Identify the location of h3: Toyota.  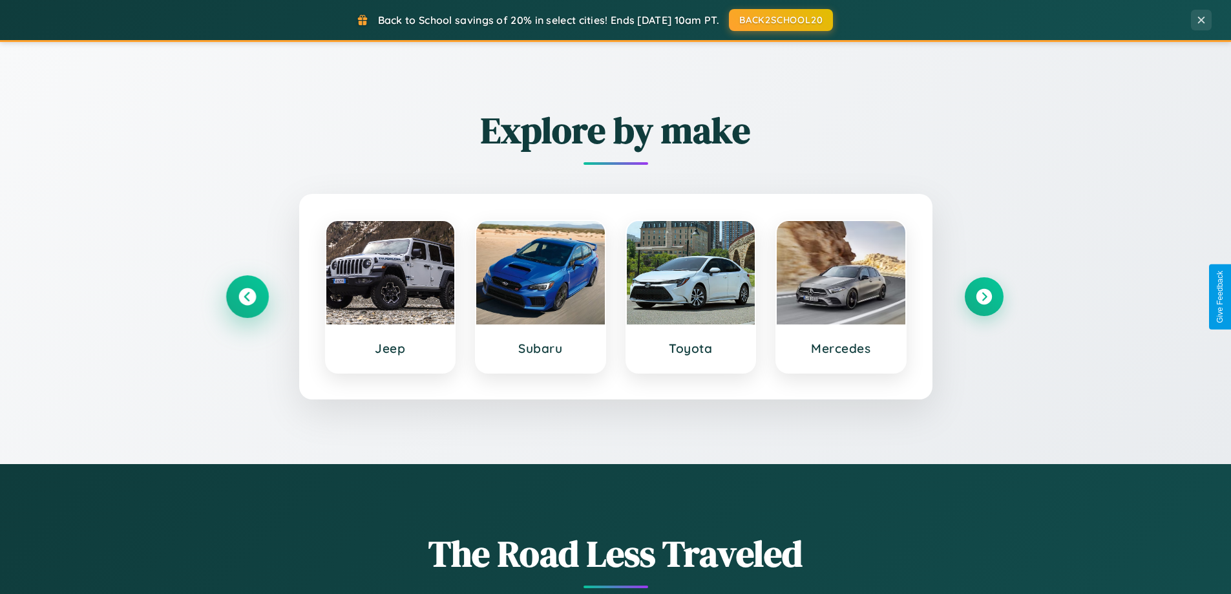
(691, 348).